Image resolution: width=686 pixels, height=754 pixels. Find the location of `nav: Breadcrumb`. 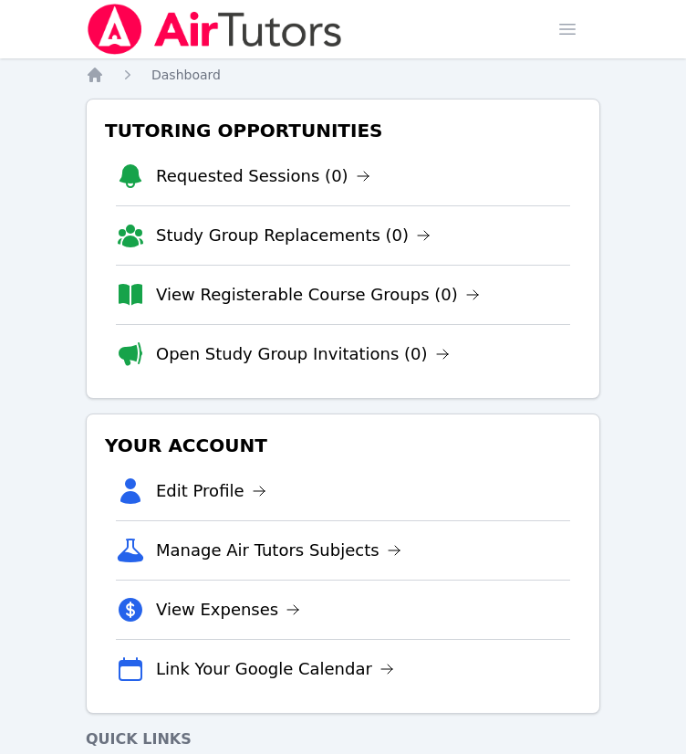

nav: Breadcrumb is located at coordinates (343, 75).